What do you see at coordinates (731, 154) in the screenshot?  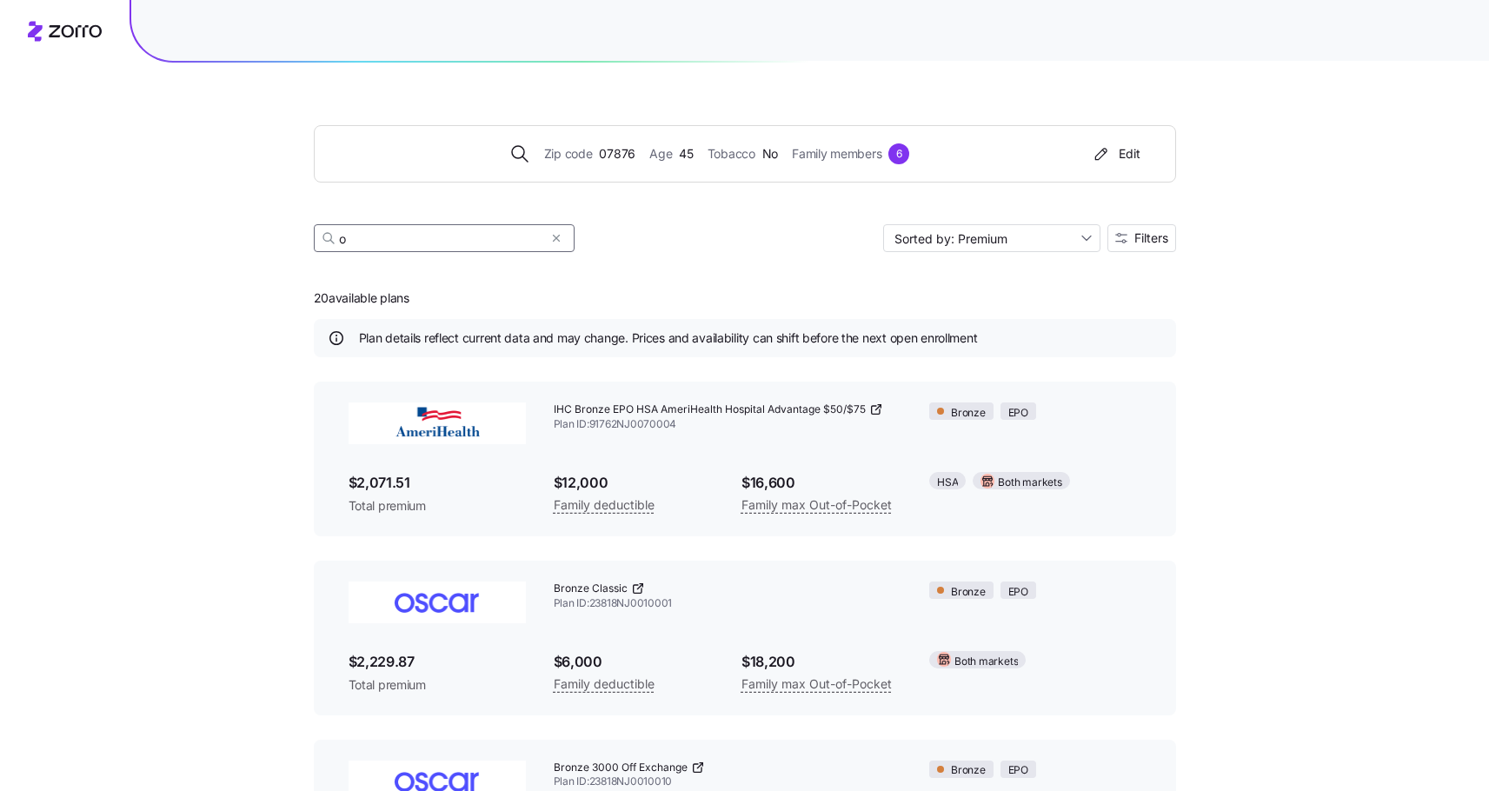 I see `span: Tobacco` at bounding box center [731, 154].